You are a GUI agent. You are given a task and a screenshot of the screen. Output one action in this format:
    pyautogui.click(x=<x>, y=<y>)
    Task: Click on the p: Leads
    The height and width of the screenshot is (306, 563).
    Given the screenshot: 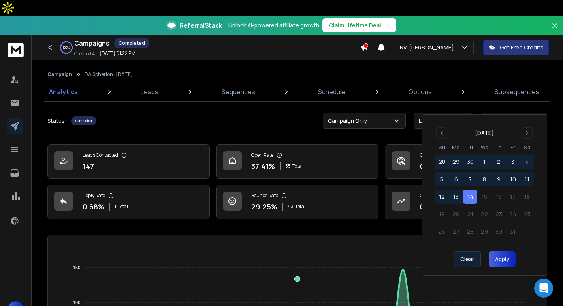 What is the action you would take?
    pyautogui.click(x=149, y=92)
    